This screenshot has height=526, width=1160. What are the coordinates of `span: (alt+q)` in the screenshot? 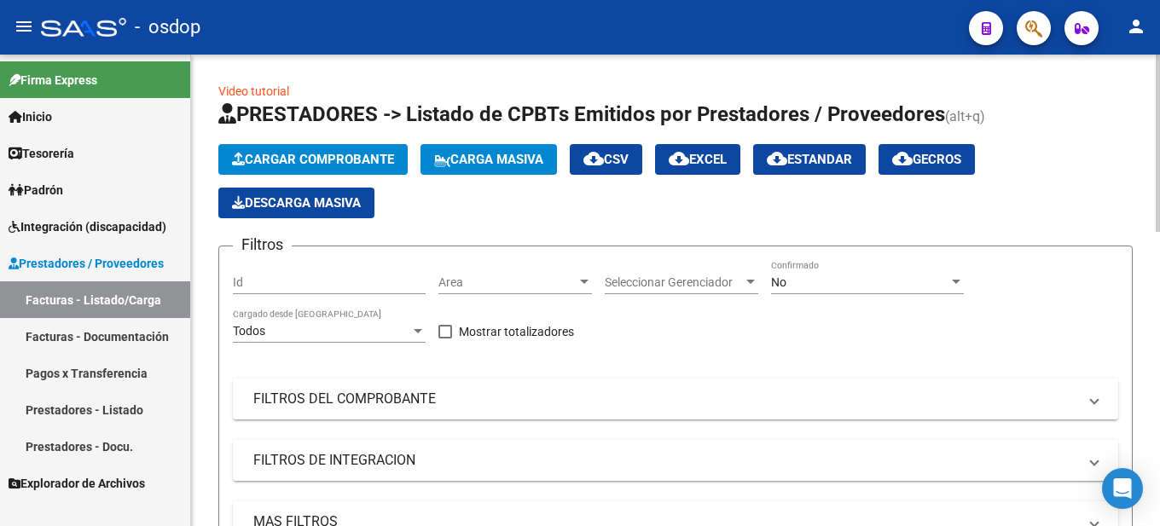 It's located at (964, 116).